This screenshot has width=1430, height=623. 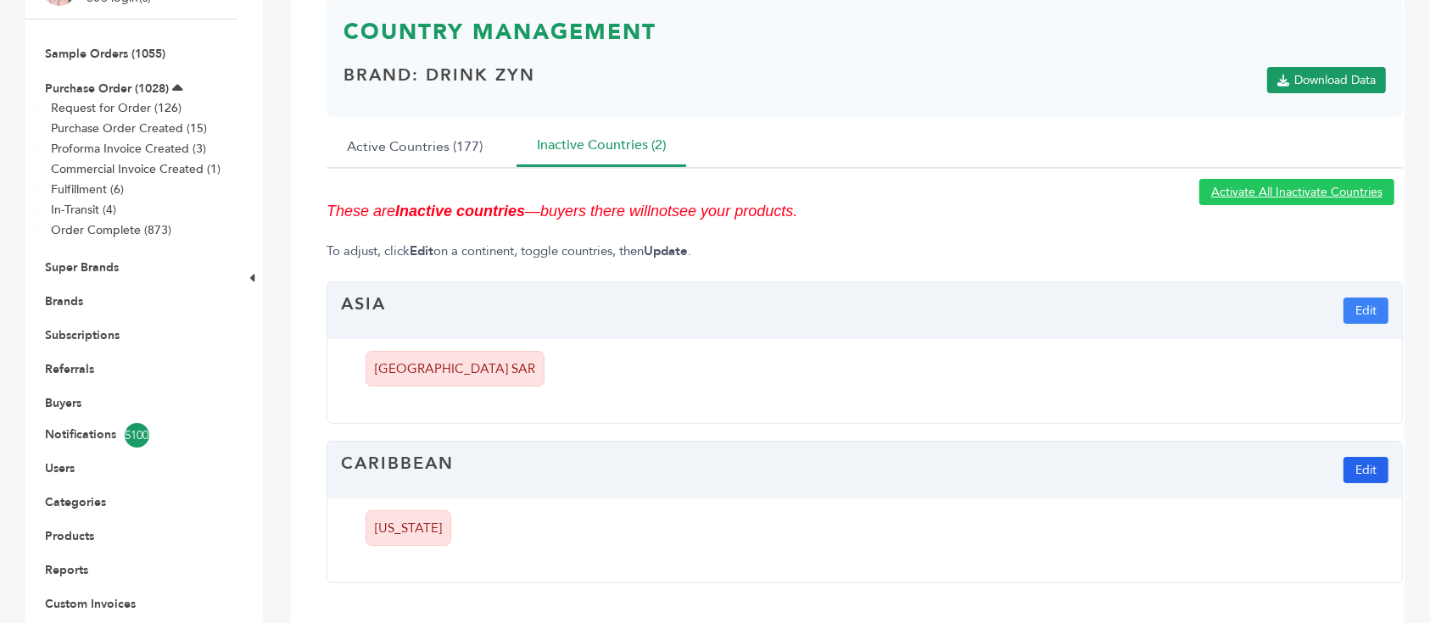 What do you see at coordinates (864, 38) in the screenshot?
I see `h3: Country Management` at bounding box center [864, 38].